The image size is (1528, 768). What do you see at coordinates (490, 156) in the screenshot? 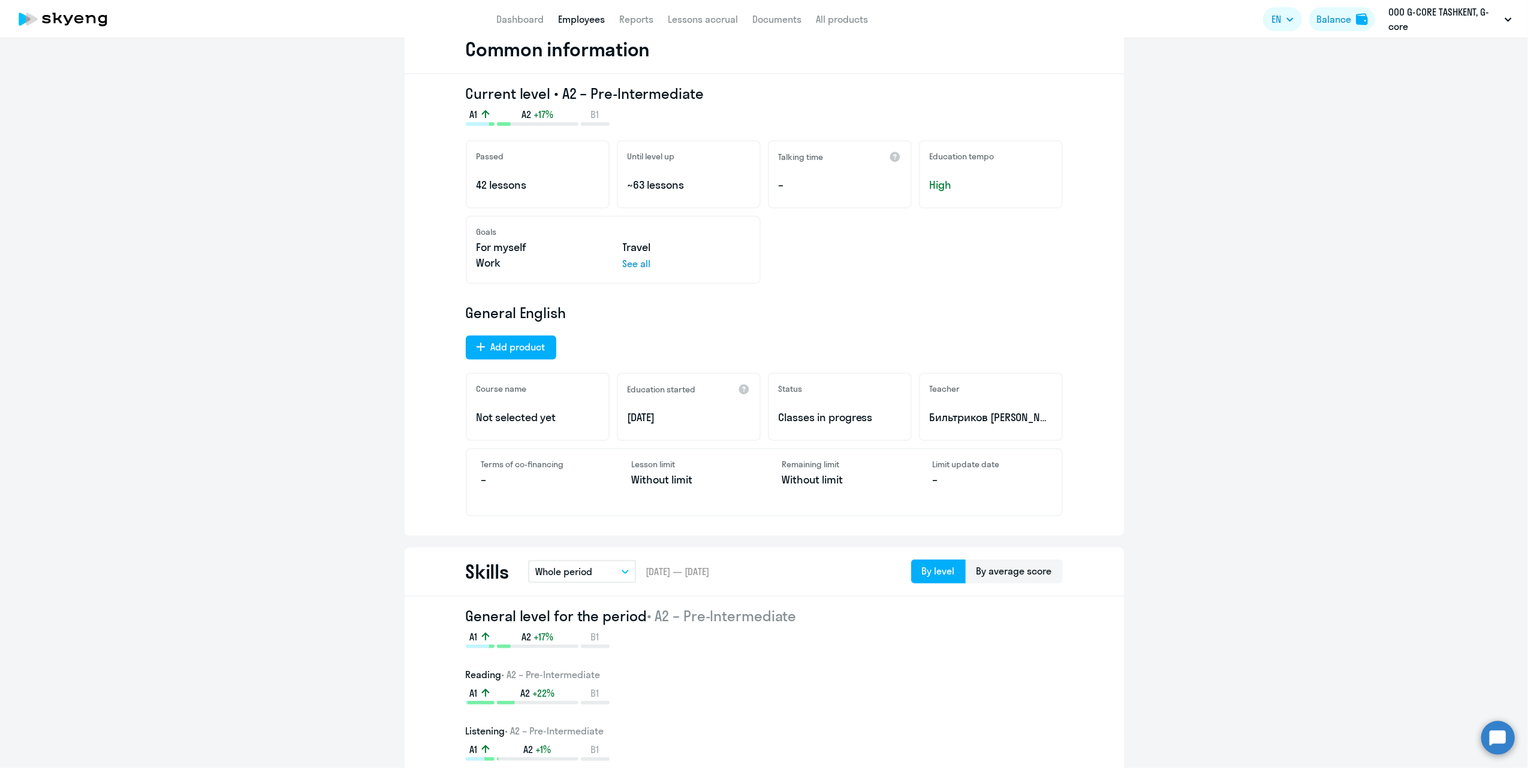
I see `h5: Passed` at bounding box center [490, 156].